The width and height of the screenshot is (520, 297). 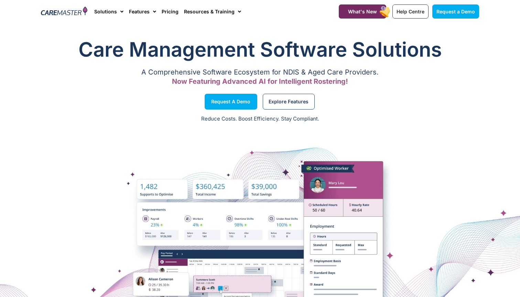 I want to click on p: A Comprehensive Software Ecosystem for NDIS & Aged Care Providers., so click(x=260, y=72).